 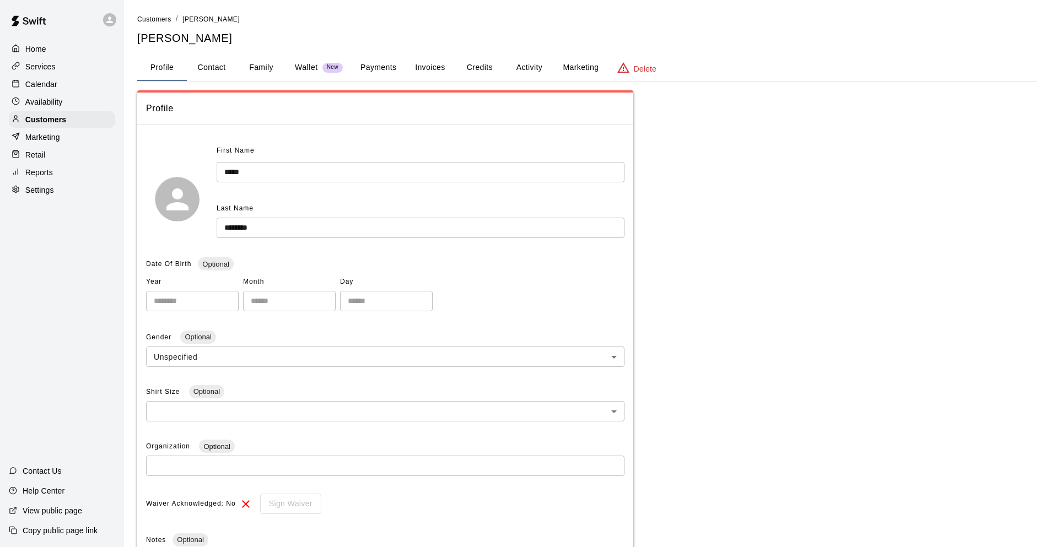 What do you see at coordinates (587, 19) in the screenshot?
I see `nav: breadcrumb` at bounding box center [587, 19].